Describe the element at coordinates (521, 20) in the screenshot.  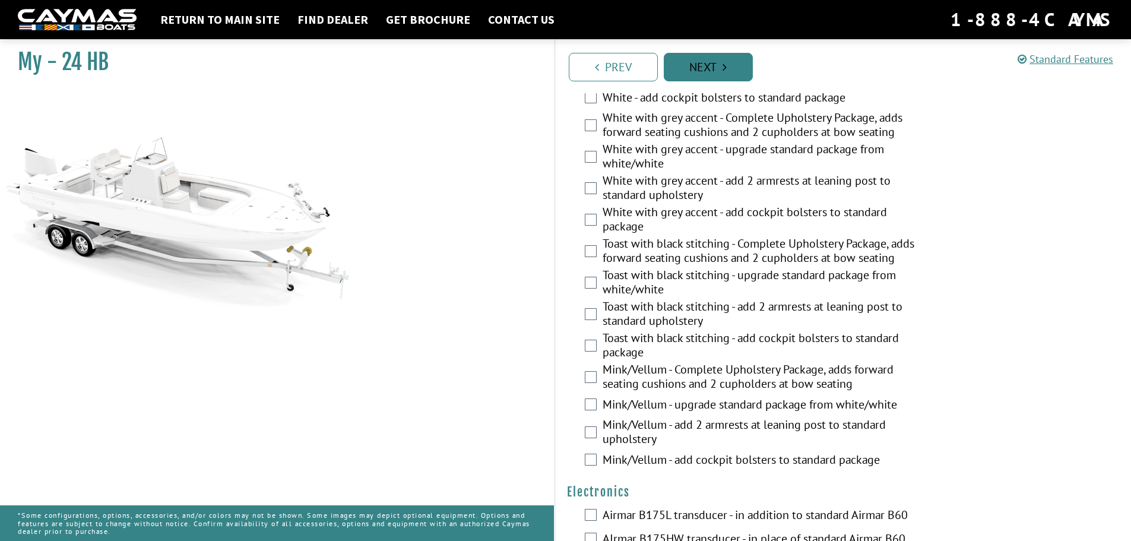
I see `a: Contact Us` at that location.